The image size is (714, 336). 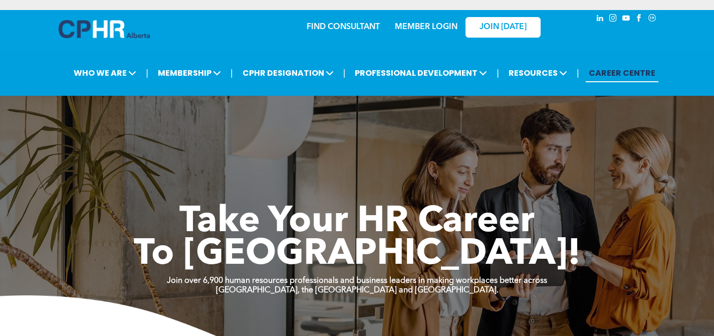 What do you see at coordinates (626, 19) in the screenshot?
I see `a: youtube` at bounding box center [626, 19].